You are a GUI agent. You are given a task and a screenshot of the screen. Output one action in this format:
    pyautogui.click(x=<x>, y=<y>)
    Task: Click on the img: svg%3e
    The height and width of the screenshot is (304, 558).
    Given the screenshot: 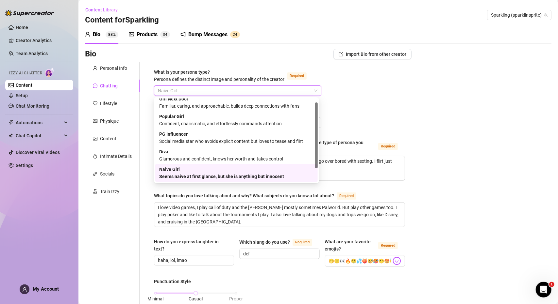 What is the action you would take?
    pyautogui.click(x=397, y=261)
    